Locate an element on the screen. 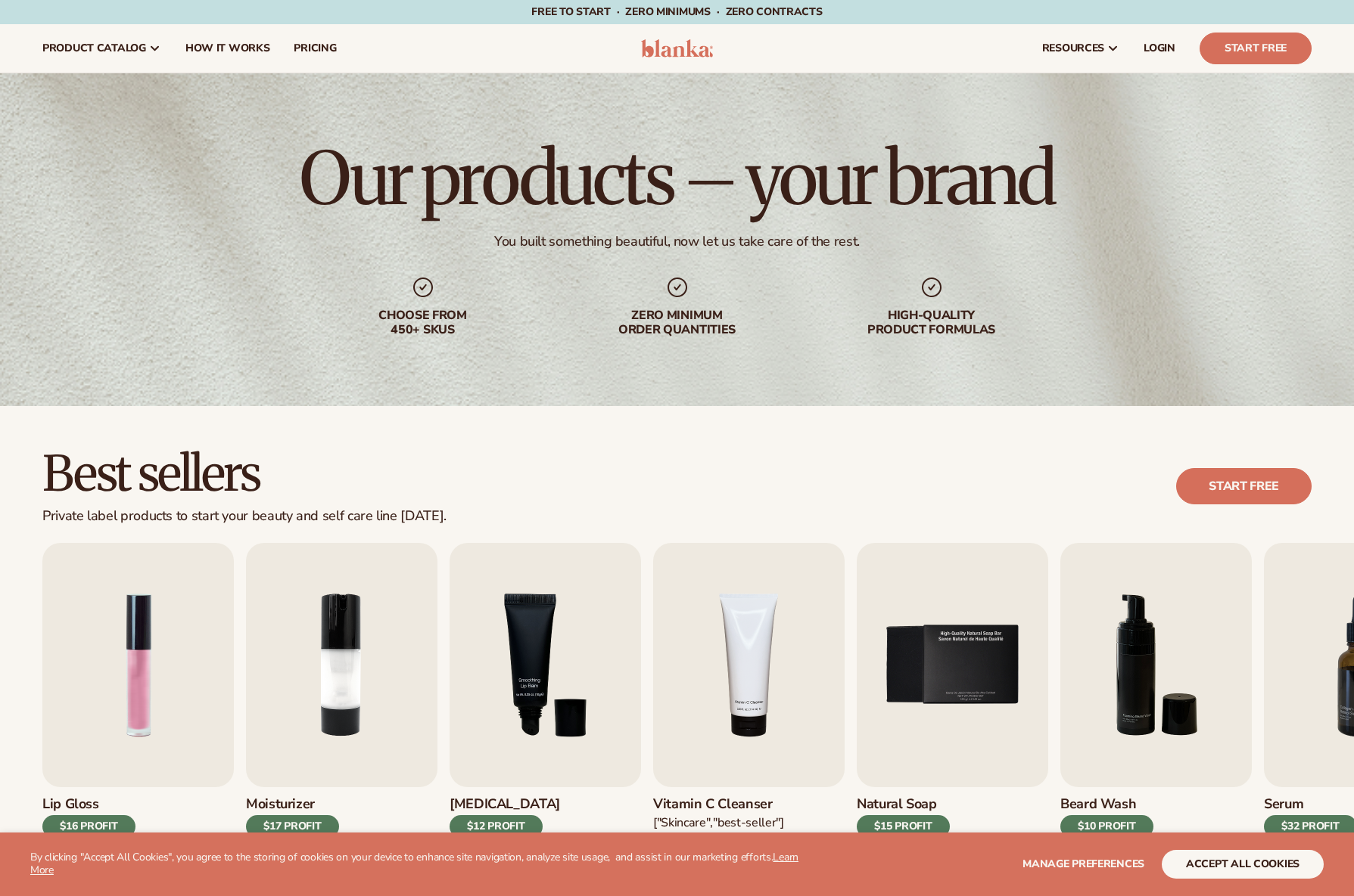 This screenshot has height=896, width=1354. a: logo is located at coordinates (677, 49).